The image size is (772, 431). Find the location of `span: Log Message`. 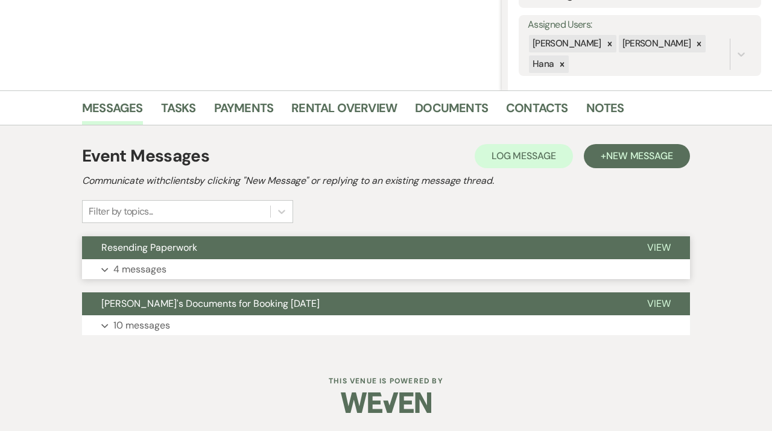

span: Log Message is located at coordinates (524, 156).